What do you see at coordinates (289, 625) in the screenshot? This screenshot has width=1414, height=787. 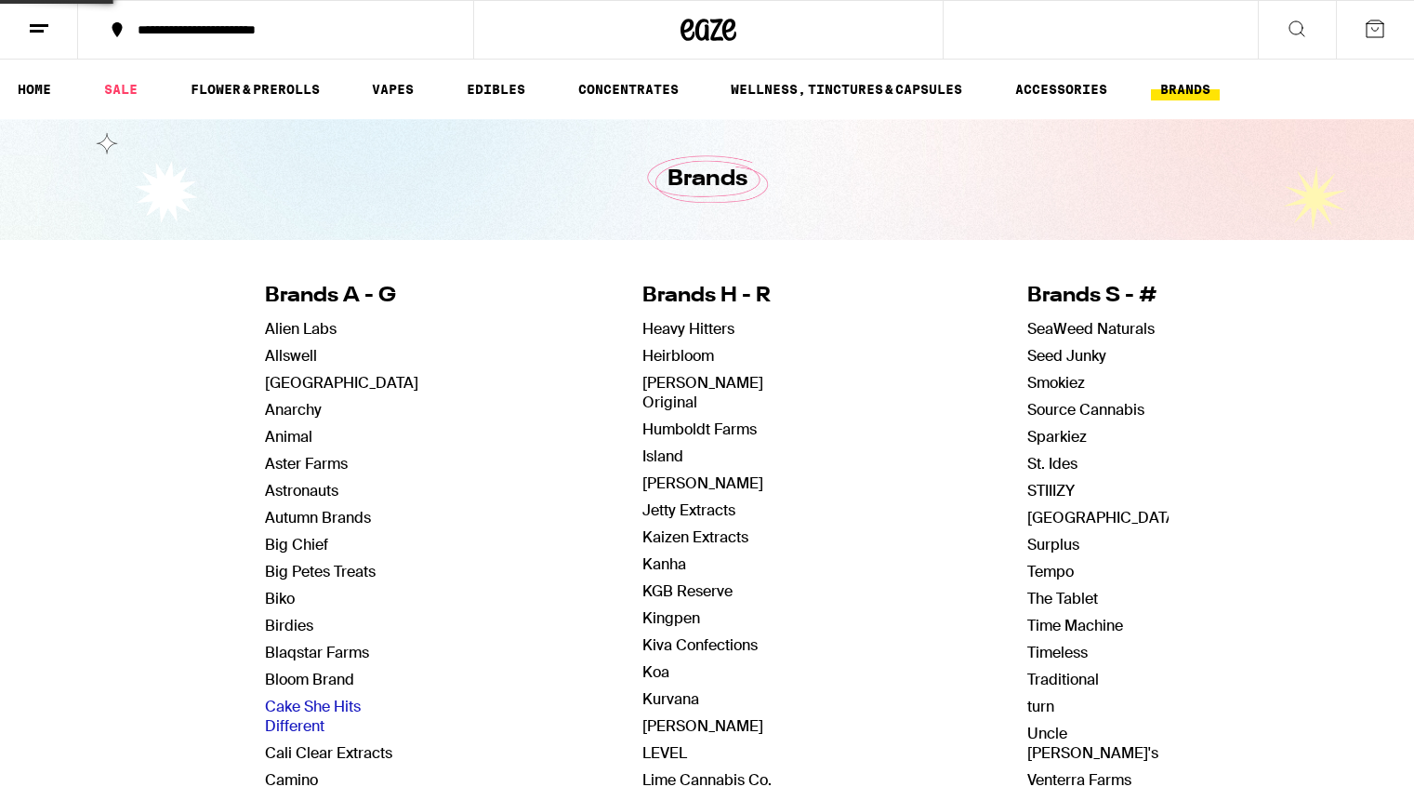 I see `a: Birdies` at bounding box center [289, 625].